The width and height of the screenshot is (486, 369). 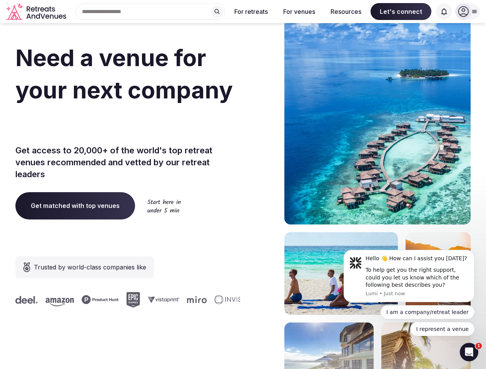 I want to click on img: woman sitting in back of truck with camels, so click(x=438, y=274).